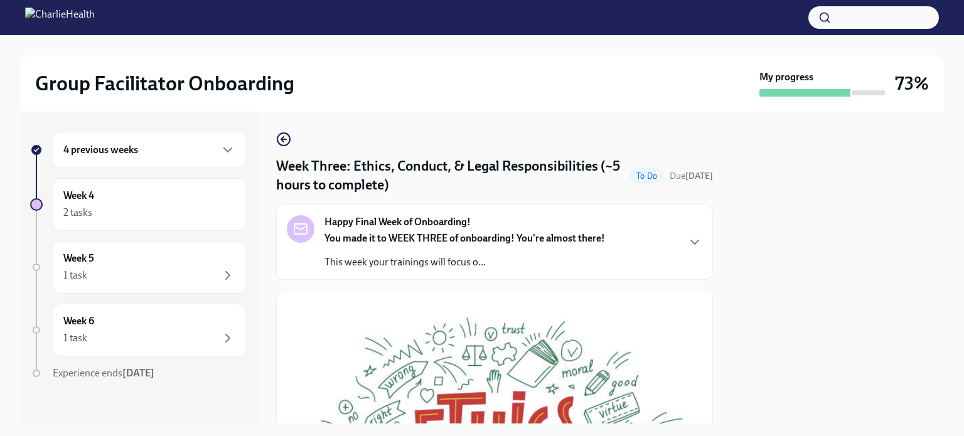 The width and height of the screenshot is (964, 436). I want to click on h4: Week Three: Ethics, Conduct, & Legal Responsibilities (~5 hours to complete), so click(450, 176).